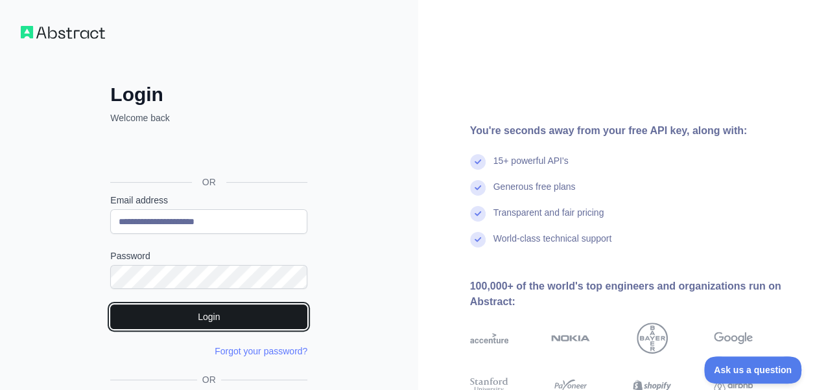  Describe the element at coordinates (733, 339) in the screenshot. I see `img: google` at that location.